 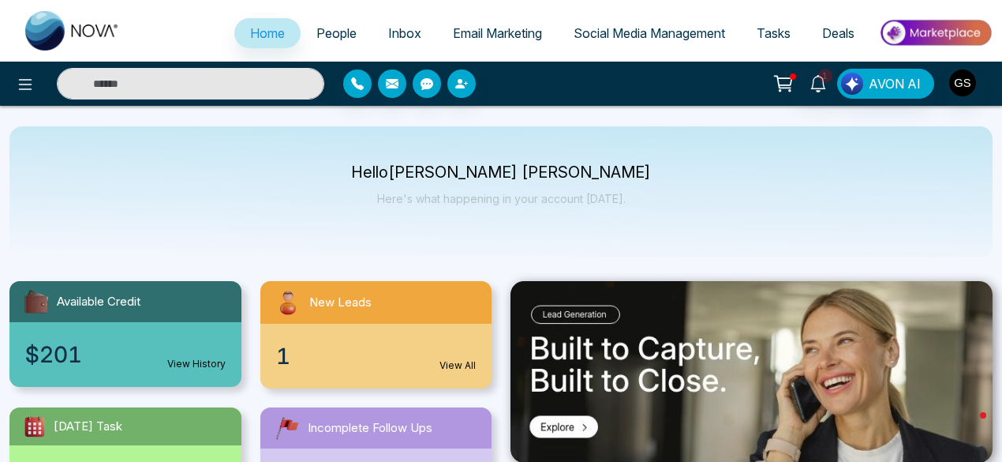 I want to click on img: availableCredit.svg, so click(x=36, y=301).